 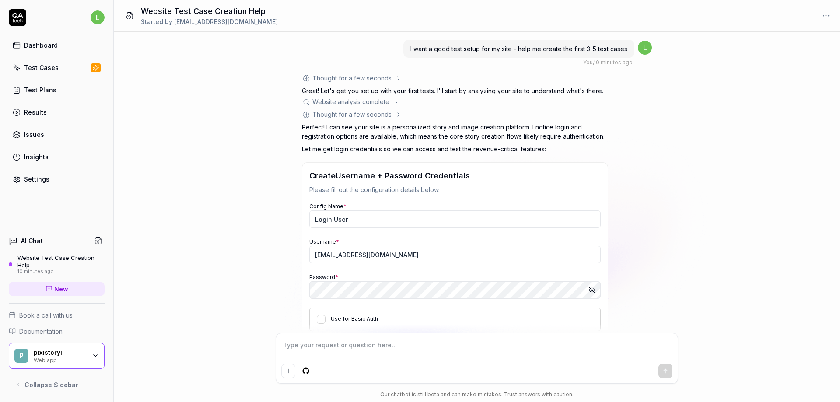 I want to click on button: ppixistoryilWeb app, so click(x=56, y=356).